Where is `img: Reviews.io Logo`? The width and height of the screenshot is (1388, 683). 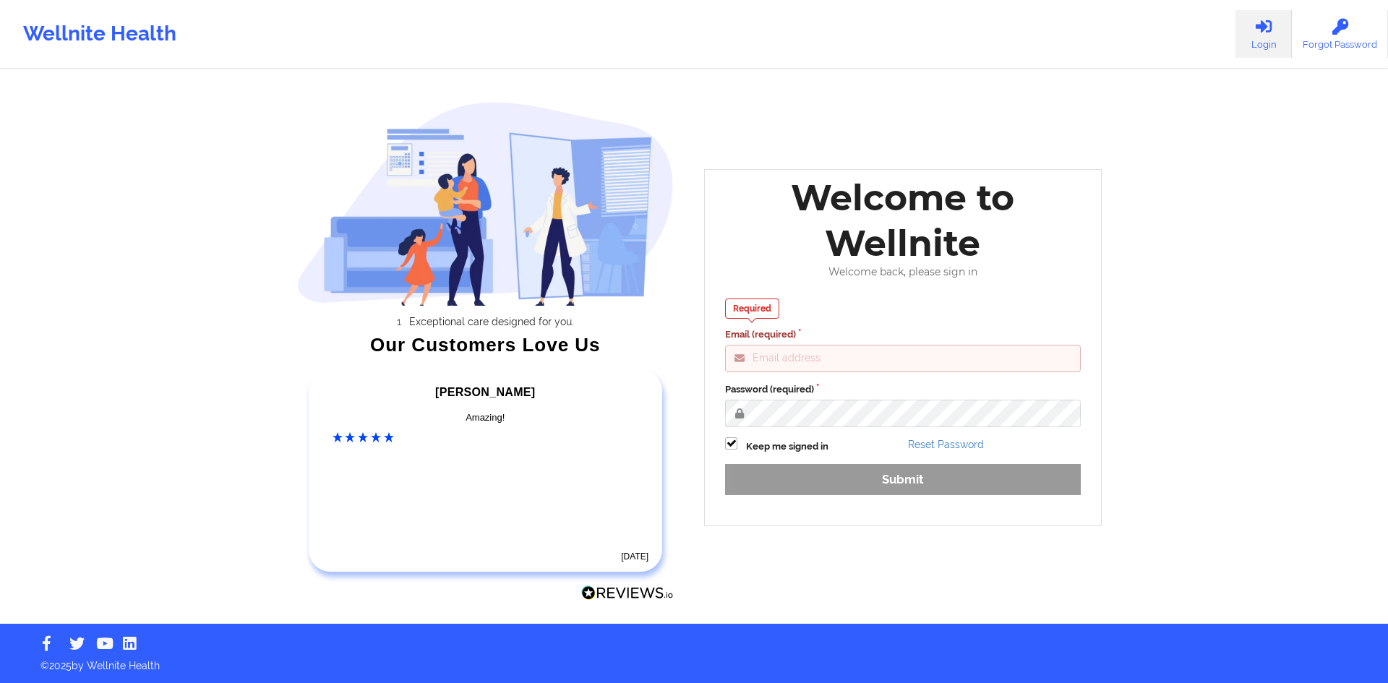
img: Reviews.io Logo is located at coordinates (628, 593).